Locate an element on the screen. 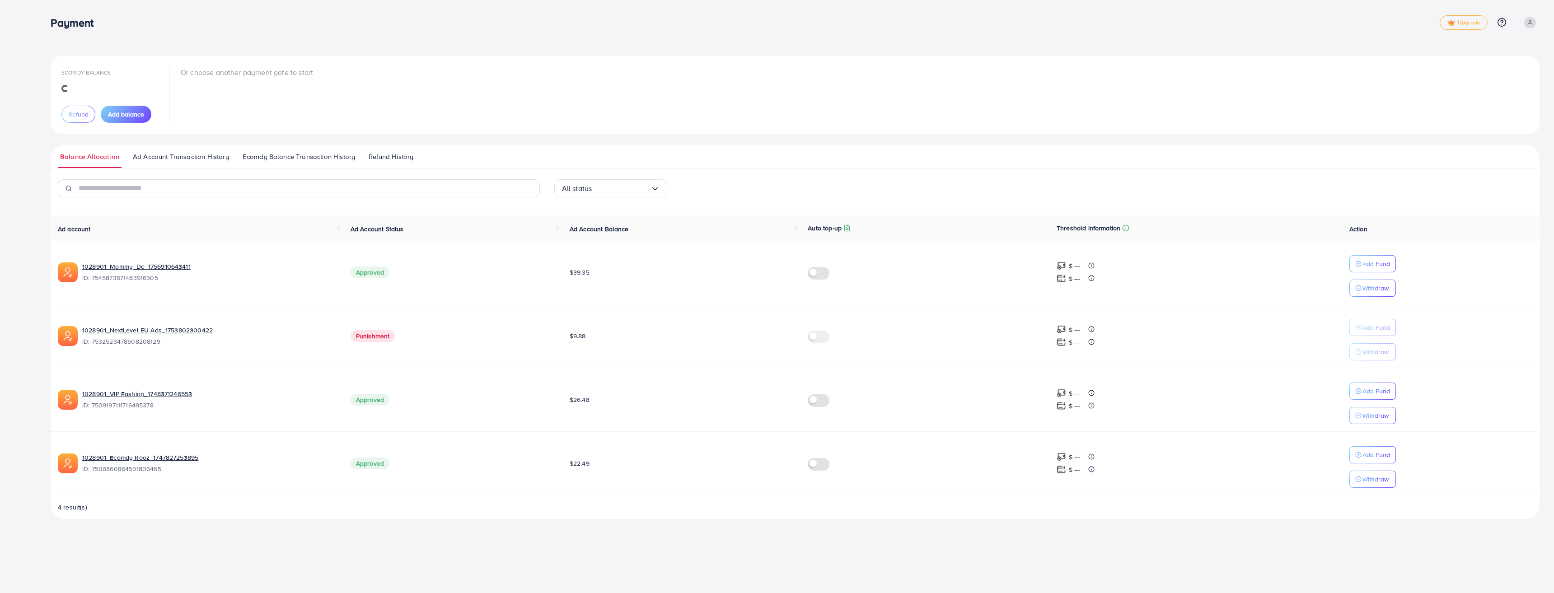 The height and width of the screenshot is (593, 1554). a: 1028901_Mommy_Dc_1756910643411 is located at coordinates (209, 266).